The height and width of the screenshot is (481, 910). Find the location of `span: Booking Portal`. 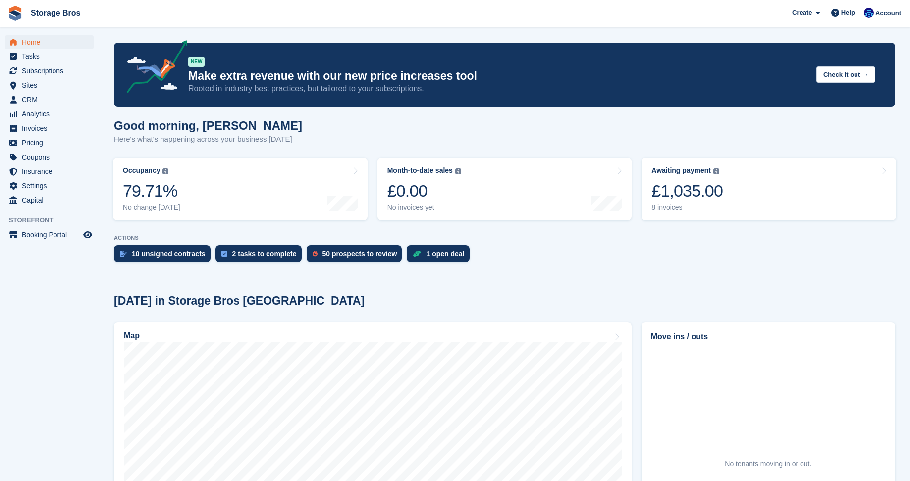

span: Booking Portal is located at coordinates (51, 235).